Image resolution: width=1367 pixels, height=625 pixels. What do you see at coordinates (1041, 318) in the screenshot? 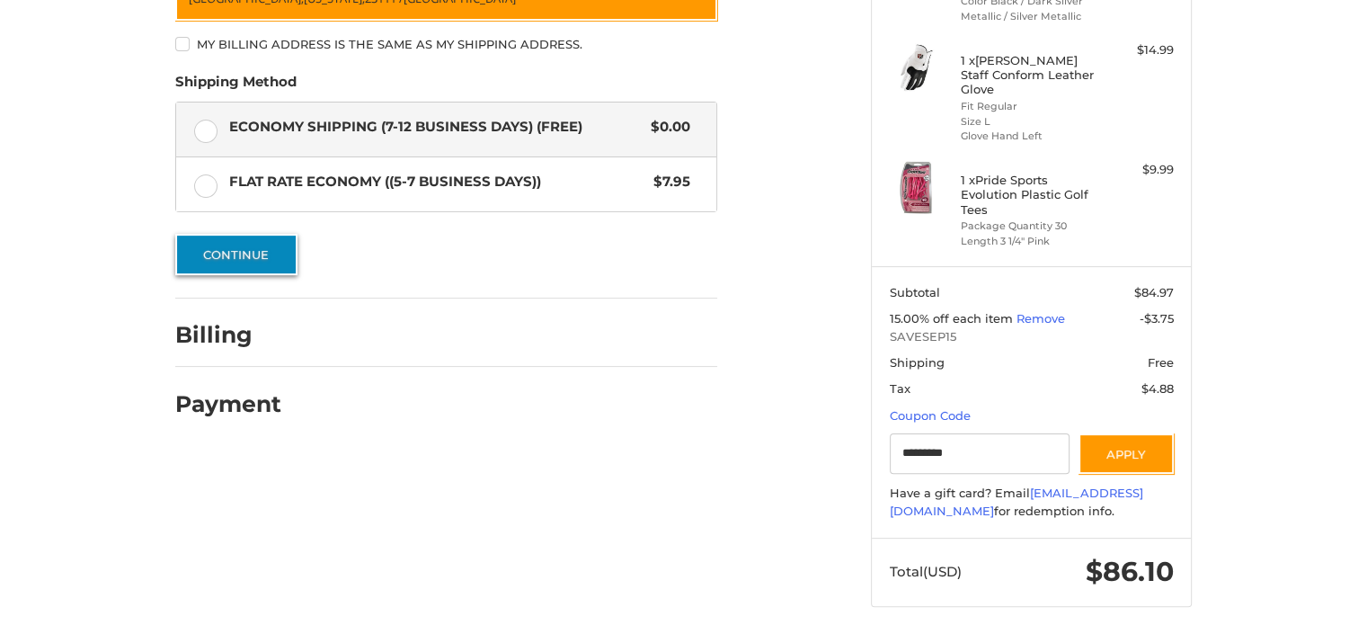
I see `a: Remove` at bounding box center [1041, 318].